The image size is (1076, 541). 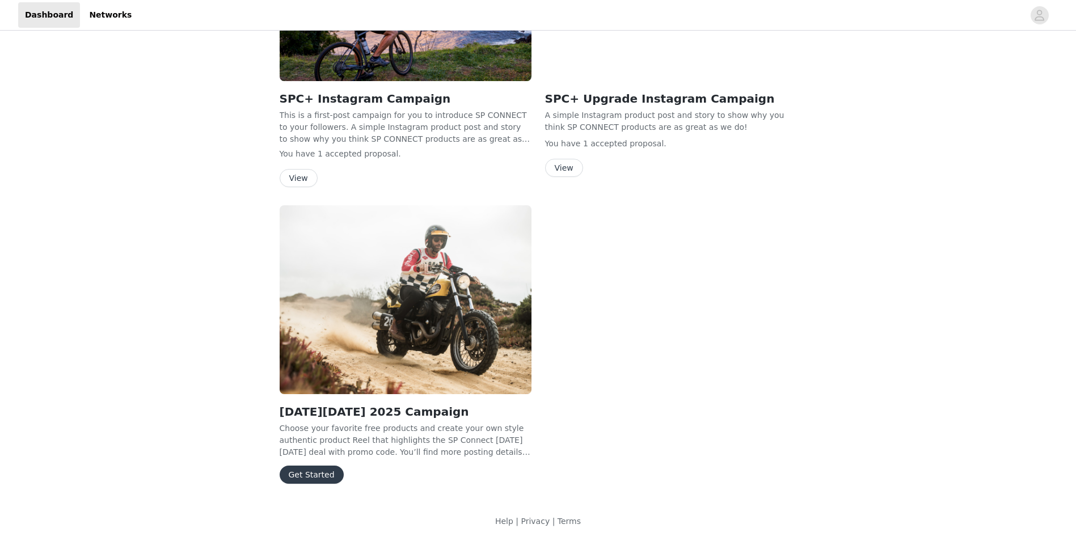 What do you see at coordinates (504, 521) in the screenshot?
I see `a: Help` at bounding box center [504, 521].